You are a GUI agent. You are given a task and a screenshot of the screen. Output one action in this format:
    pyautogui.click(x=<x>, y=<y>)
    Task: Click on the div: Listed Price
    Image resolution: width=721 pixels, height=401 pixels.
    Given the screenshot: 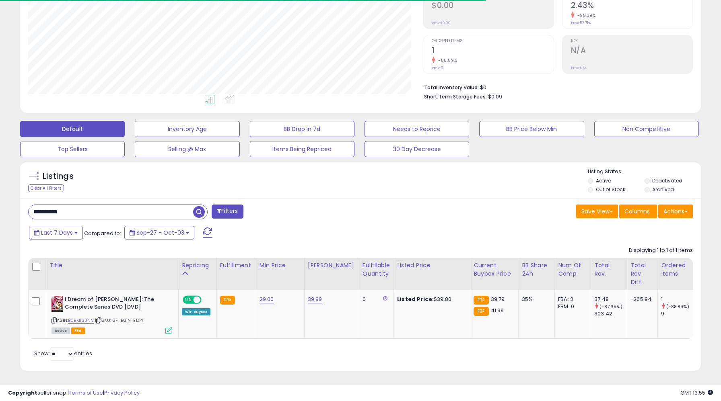 What is the action you would take?
    pyautogui.click(x=432, y=265)
    